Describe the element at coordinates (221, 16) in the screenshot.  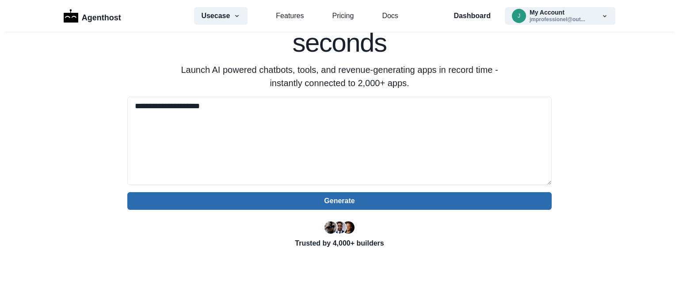
I see `button: Usecase` at that location.